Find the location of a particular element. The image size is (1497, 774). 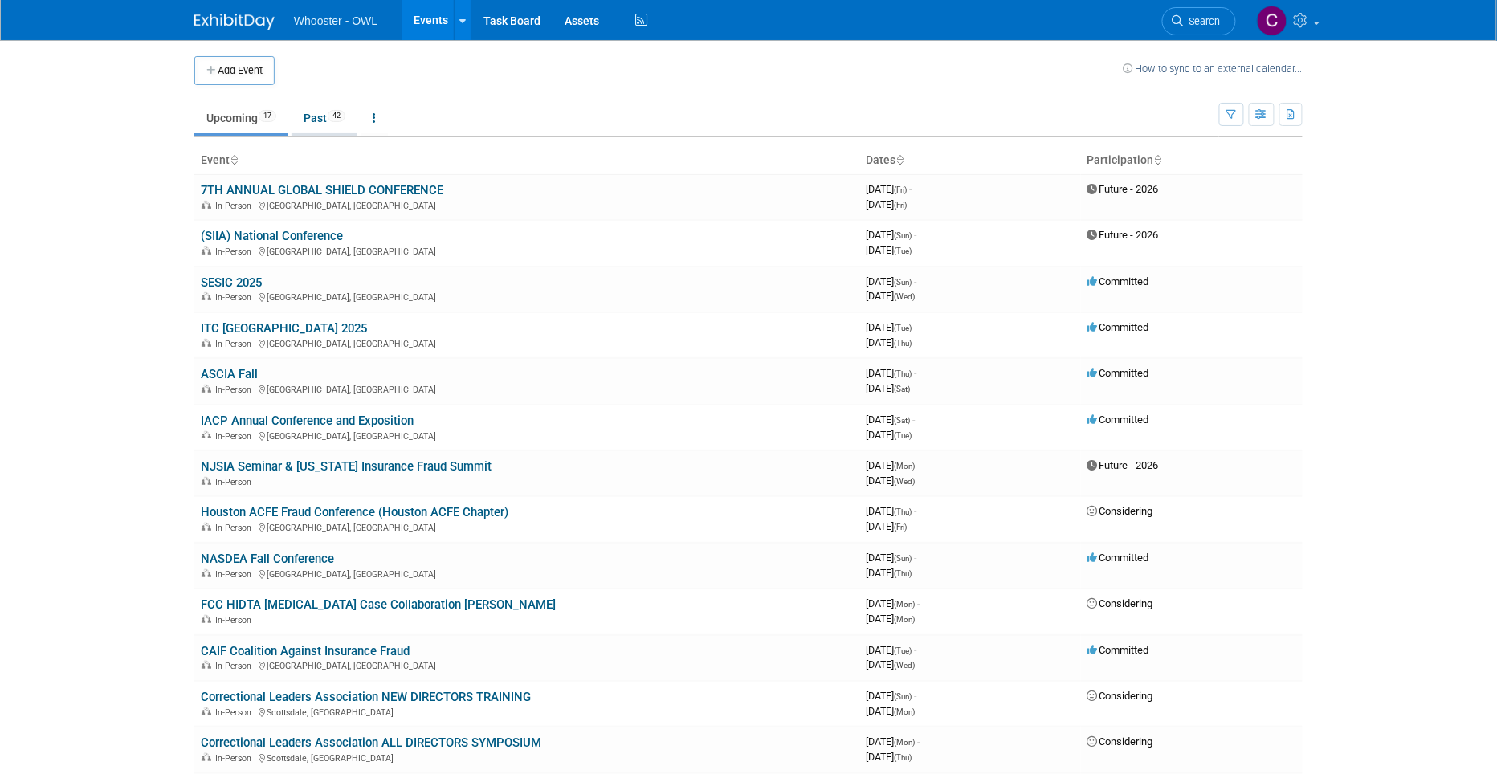

span: (Sat) is located at coordinates (902, 420).